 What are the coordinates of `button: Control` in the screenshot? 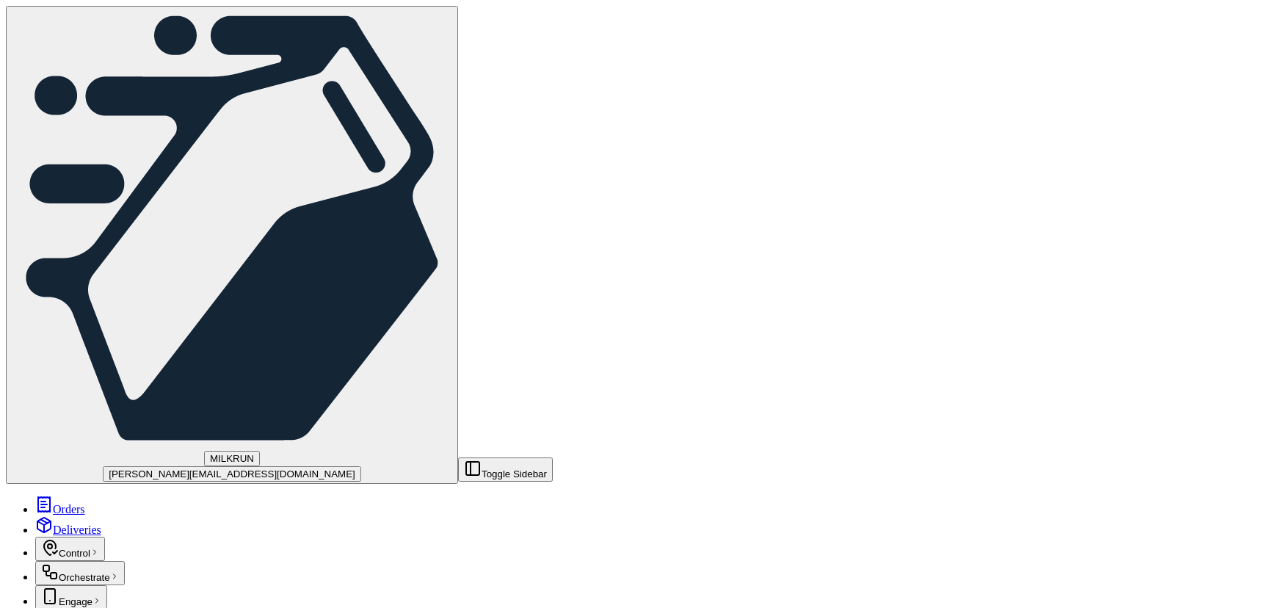 It's located at (70, 548).